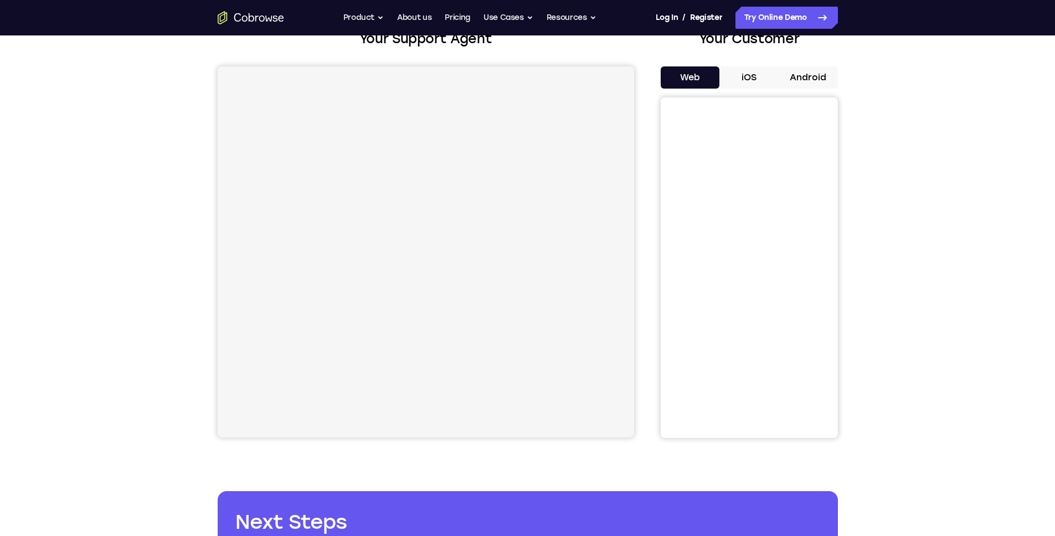 This screenshot has width=1055, height=536. Describe the element at coordinates (571, 18) in the screenshot. I see `button: Resources` at that location.